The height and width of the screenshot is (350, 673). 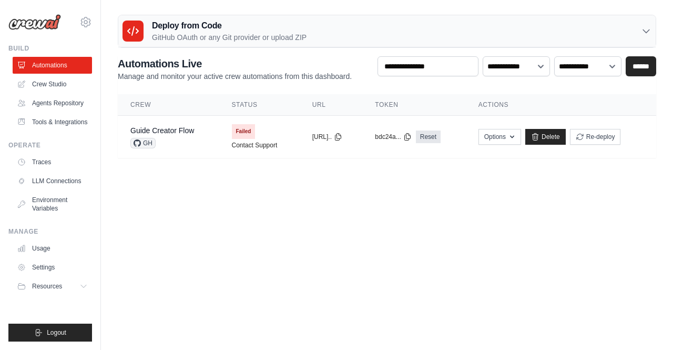 I want to click on p: GitHub OAuth or any Git provider or upload ZIP, so click(x=229, y=37).